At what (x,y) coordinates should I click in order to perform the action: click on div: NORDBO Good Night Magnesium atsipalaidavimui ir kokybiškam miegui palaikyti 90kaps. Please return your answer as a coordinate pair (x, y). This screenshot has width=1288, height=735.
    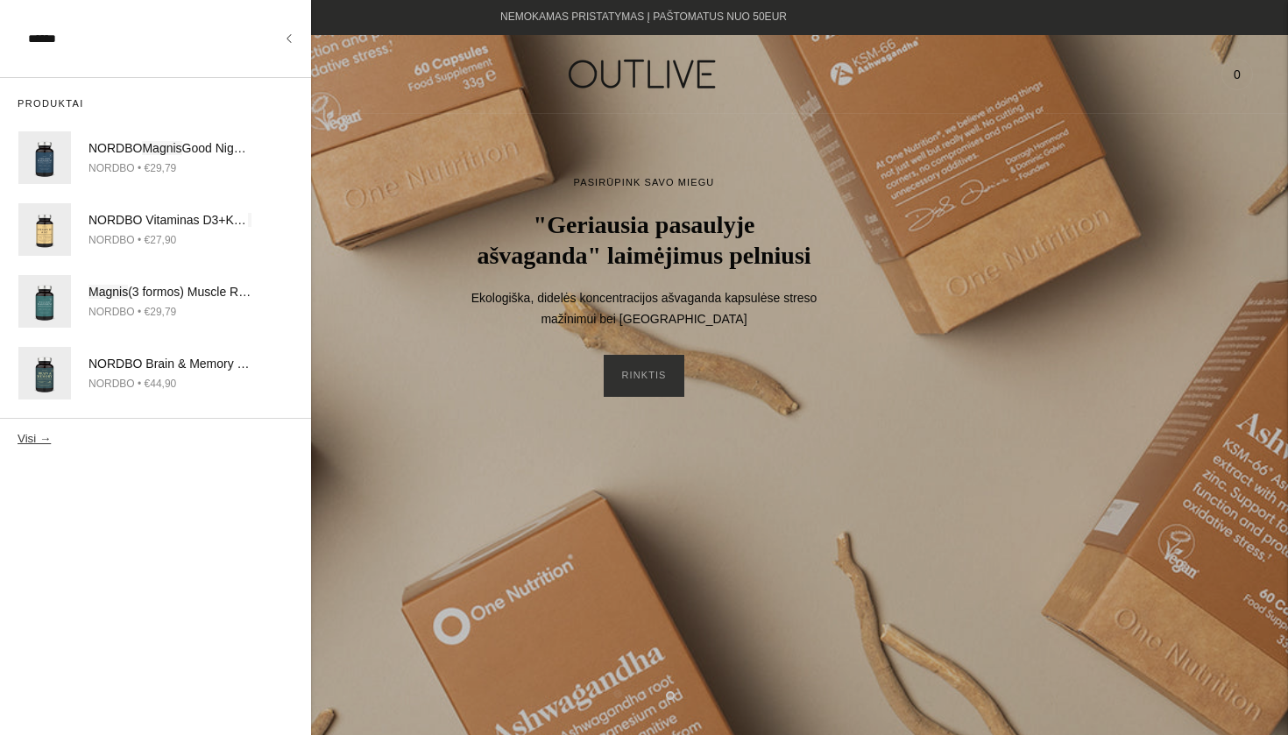
    Looking at the image, I should click on (170, 149).